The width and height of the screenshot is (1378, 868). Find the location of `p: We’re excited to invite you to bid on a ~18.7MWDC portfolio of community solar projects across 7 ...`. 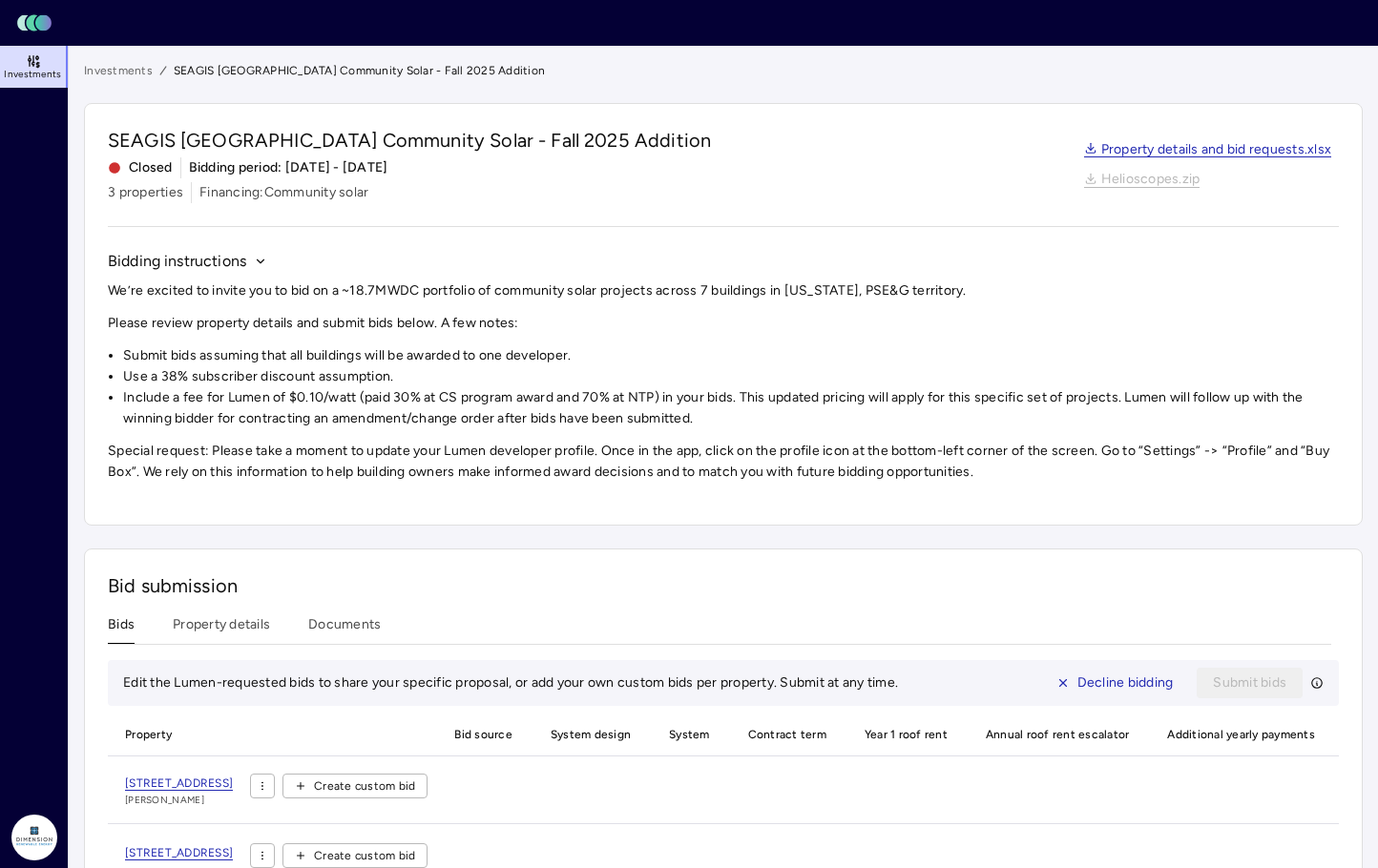

p: We’re excited to invite you to bid on a ~18.7MWDC portfolio of community solar projects across 7 ... is located at coordinates (724, 291).